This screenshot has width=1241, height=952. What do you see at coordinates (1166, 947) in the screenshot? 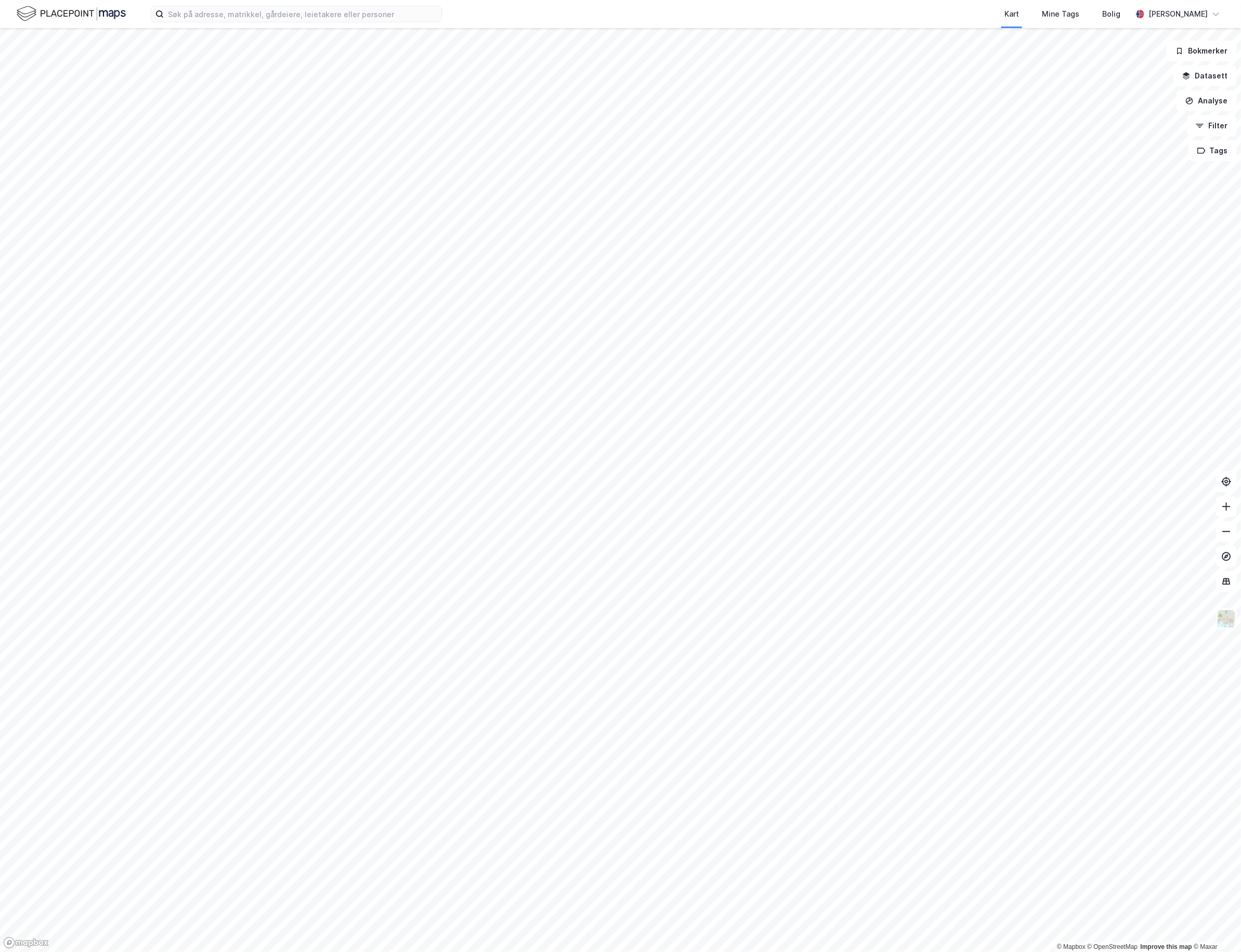
I see `a: Improve this map` at bounding box center [1166, 947].